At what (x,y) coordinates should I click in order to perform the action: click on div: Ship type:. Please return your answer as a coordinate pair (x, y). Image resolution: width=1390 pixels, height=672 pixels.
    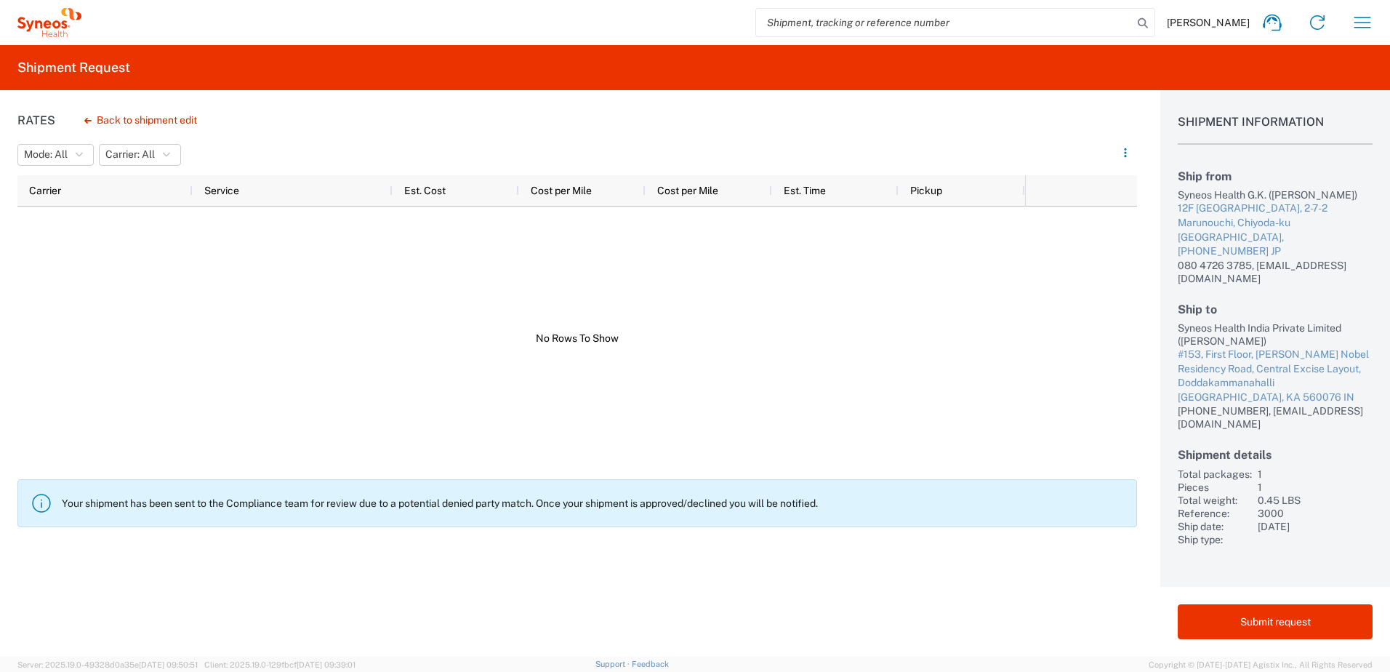
    Looking at the image, I should click on (1215, 540).